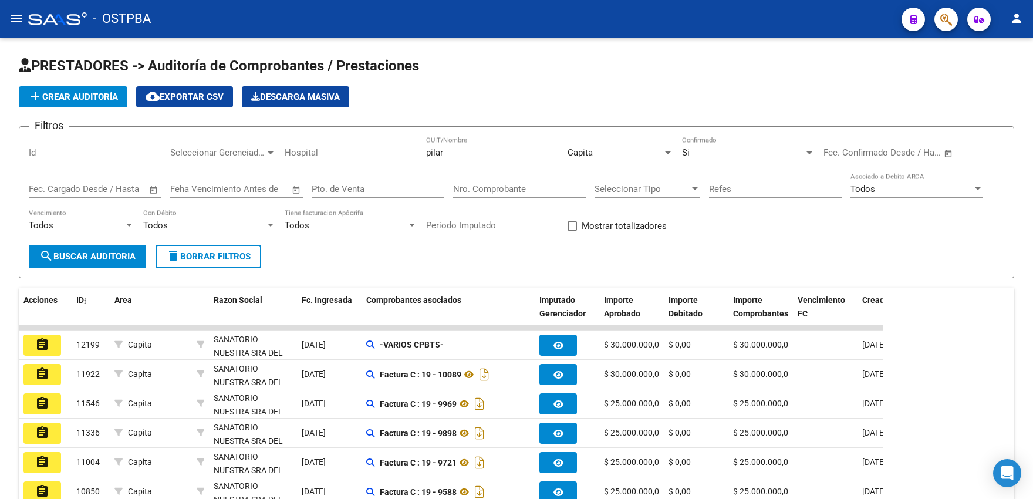  I want to click on strong: -VARIOS CPBTS-, so click(411, 344).